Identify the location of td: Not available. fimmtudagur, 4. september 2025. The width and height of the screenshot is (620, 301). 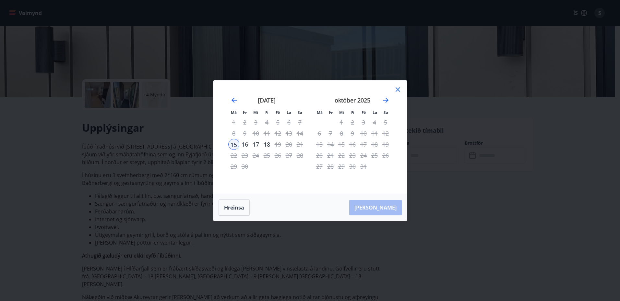
(267, 122).